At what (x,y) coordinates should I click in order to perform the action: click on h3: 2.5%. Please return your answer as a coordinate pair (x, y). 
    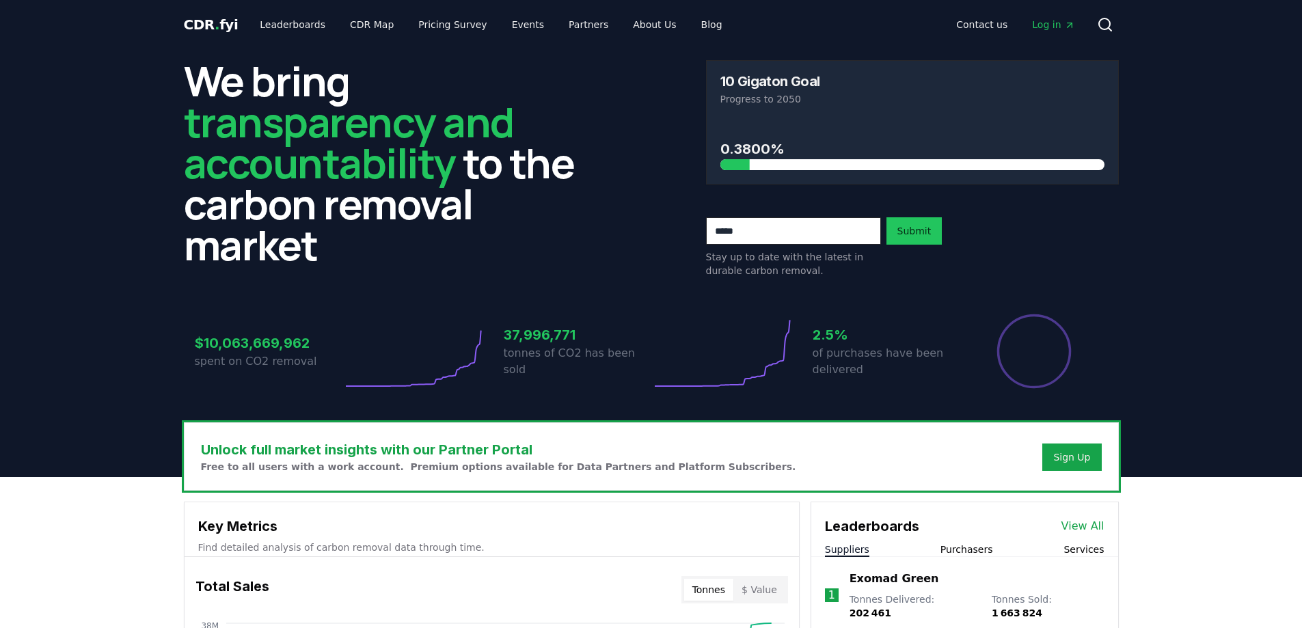
    Looking at the image, I should click on (887, 335).